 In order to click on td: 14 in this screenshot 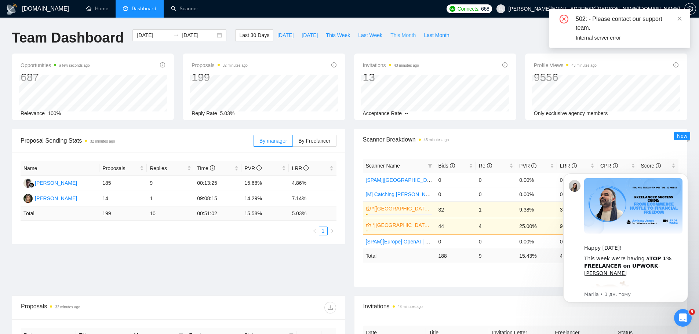, I will do `click(123, 199)`.